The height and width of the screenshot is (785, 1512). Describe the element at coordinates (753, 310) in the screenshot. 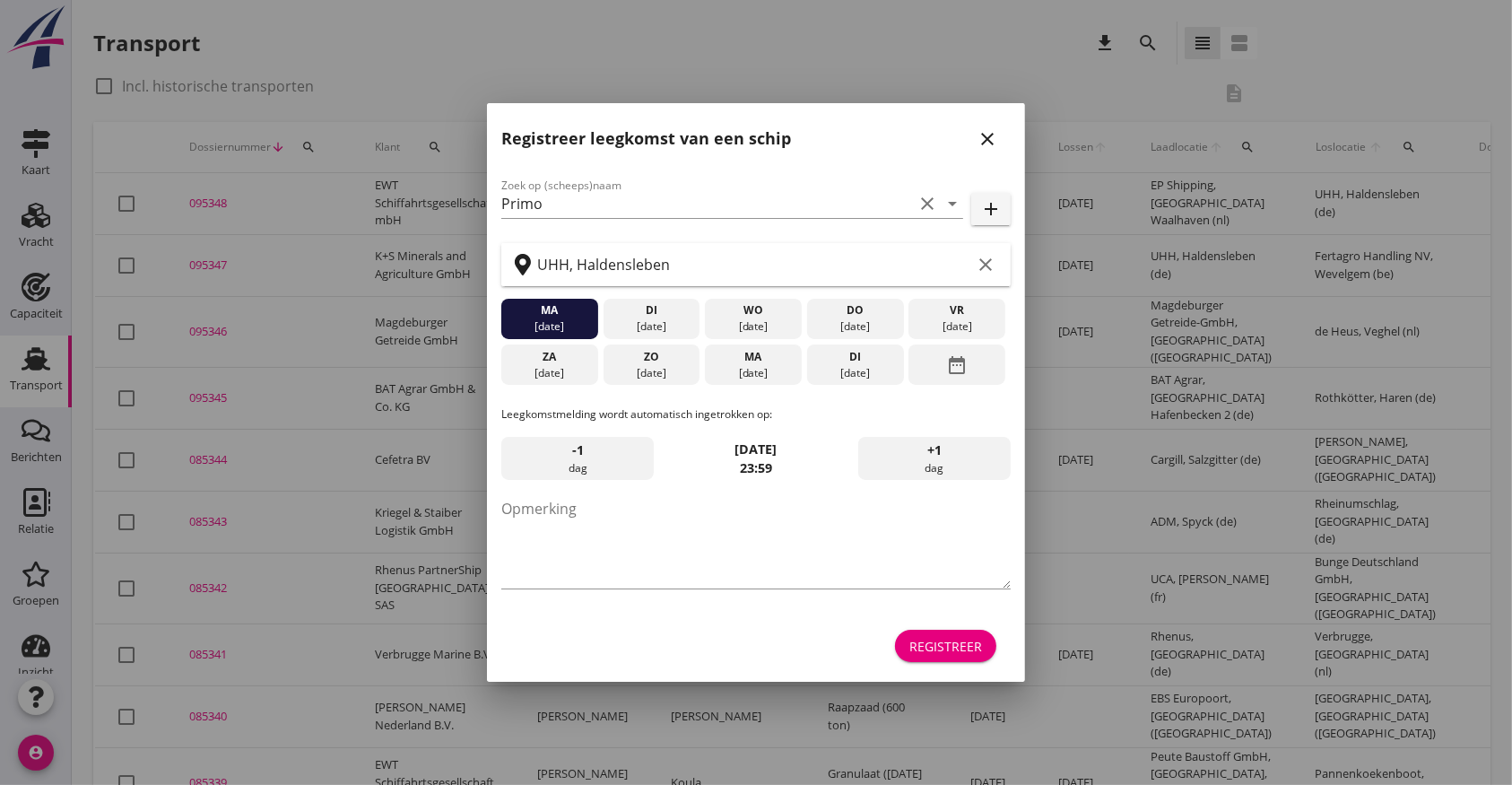

I see `div: wo` at that location.